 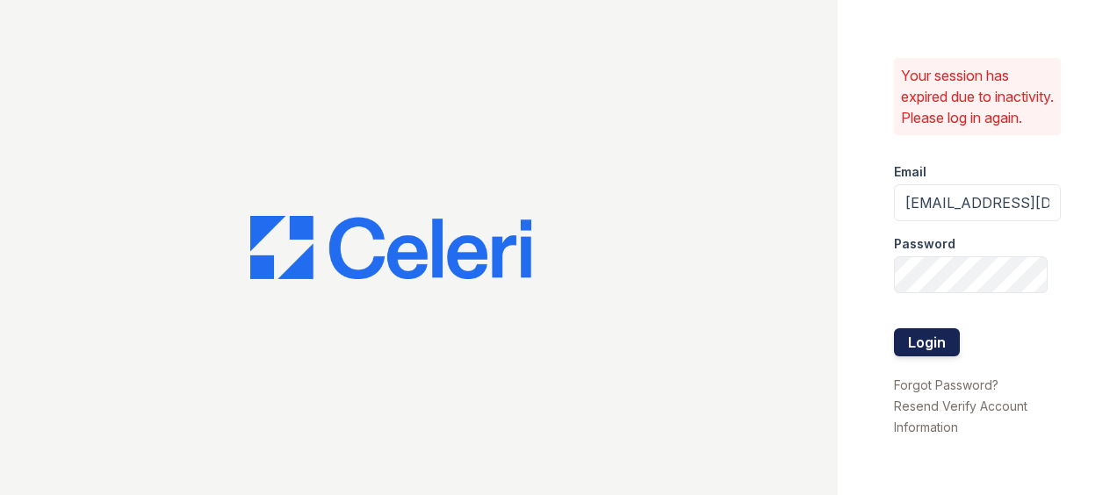 I want to click on button: Login, so click(x=926, y=342).